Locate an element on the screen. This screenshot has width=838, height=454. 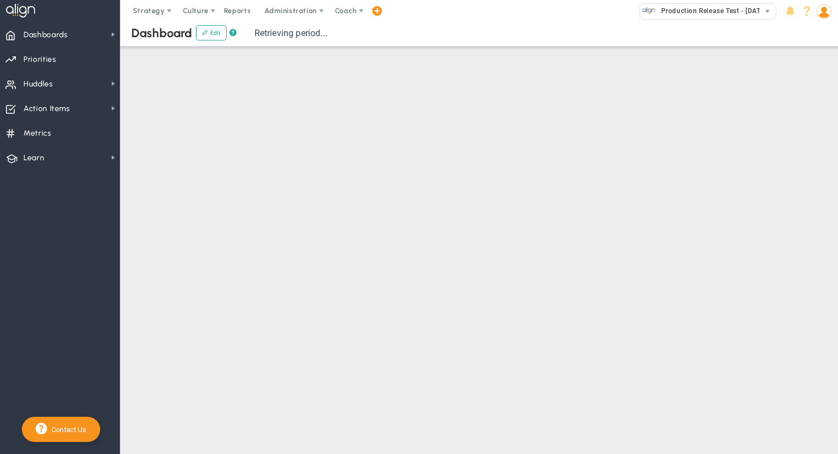
span: Dashboards is located at coordinates (45, 35).